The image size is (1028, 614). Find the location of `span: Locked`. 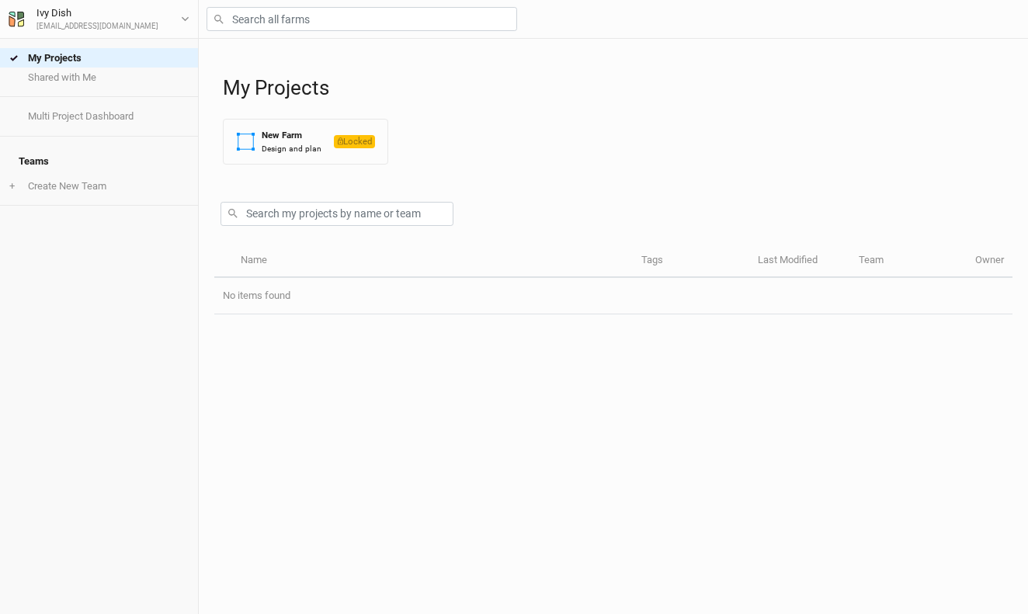

span: Locked is located at coordinates (354, 141).